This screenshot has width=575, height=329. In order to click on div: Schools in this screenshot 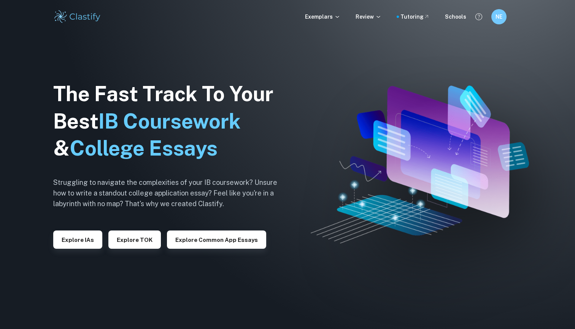, I will do `click(455, 17)`.